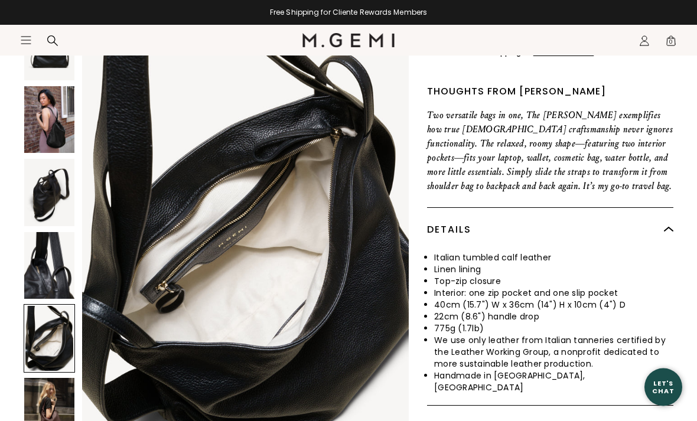 This screenshot has height=421, width=697. I want to click on li: Linen lining, so click(553, 270).